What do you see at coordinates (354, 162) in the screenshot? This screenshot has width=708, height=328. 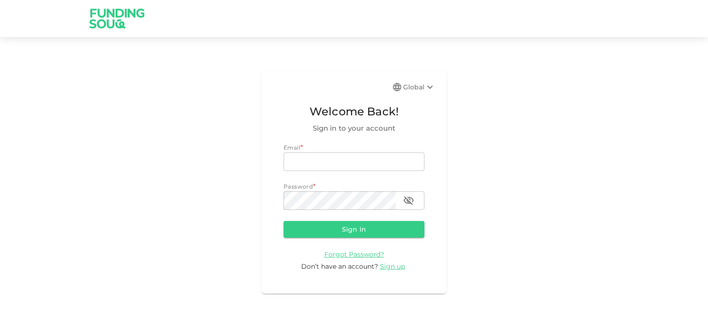 I see `input: email` at bounding box center [354, 162].